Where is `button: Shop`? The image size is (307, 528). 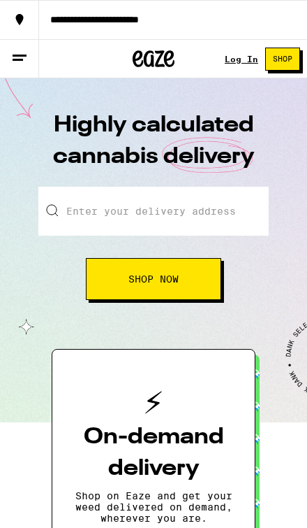 button: Shop is located at coordinates (283, 59).